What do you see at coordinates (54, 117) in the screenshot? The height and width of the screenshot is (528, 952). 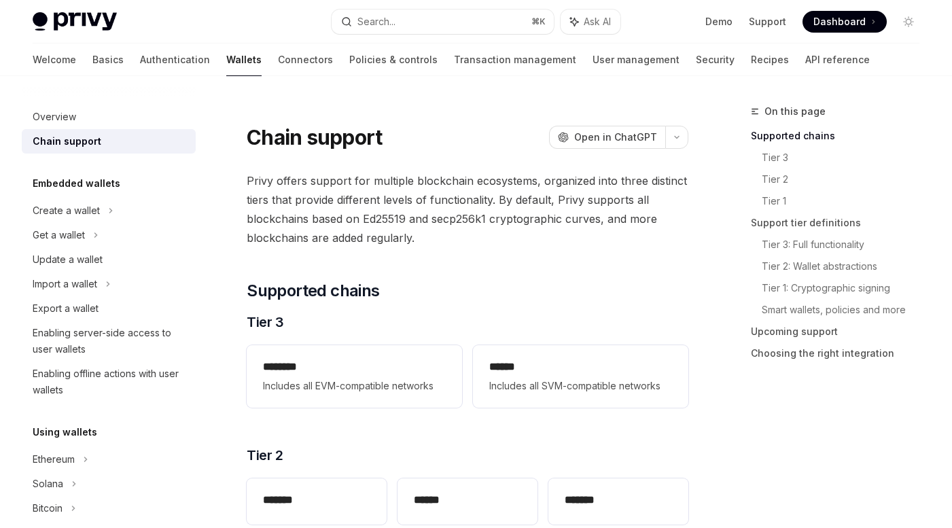 I see `div: Overview` at bounding box center [54, 117].